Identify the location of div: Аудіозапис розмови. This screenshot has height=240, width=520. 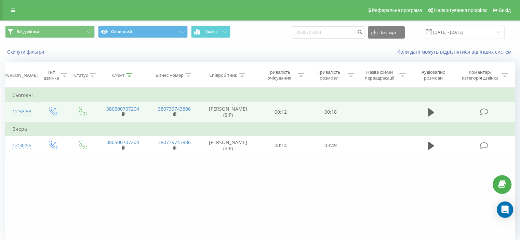
(433, 75).